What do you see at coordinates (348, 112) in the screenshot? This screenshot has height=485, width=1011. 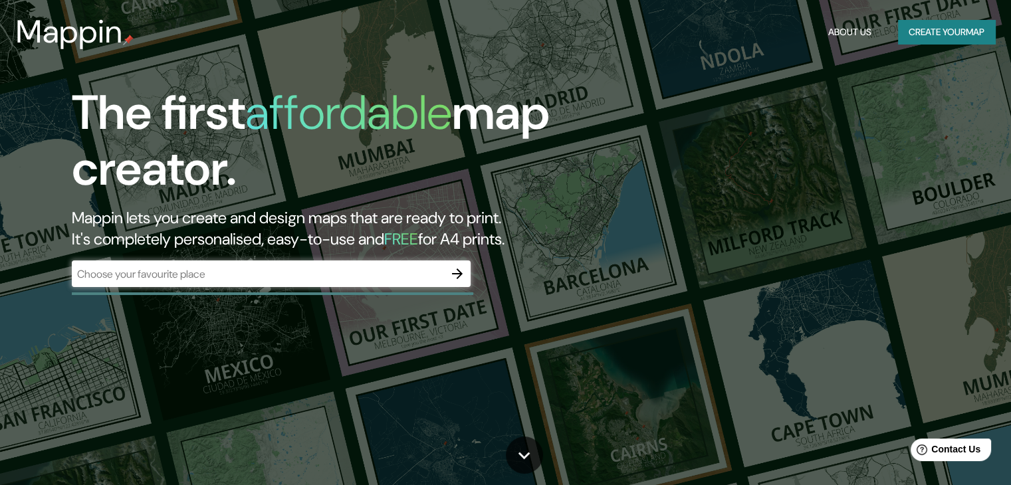 I see `h1: affordable` at bounding box center [348, 112].